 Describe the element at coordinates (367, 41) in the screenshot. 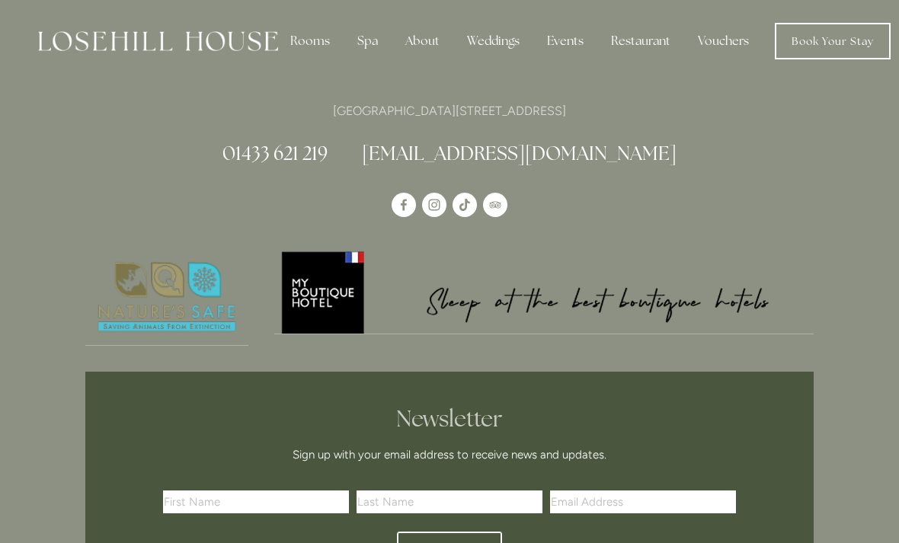

I see `div: Spa` at that location.